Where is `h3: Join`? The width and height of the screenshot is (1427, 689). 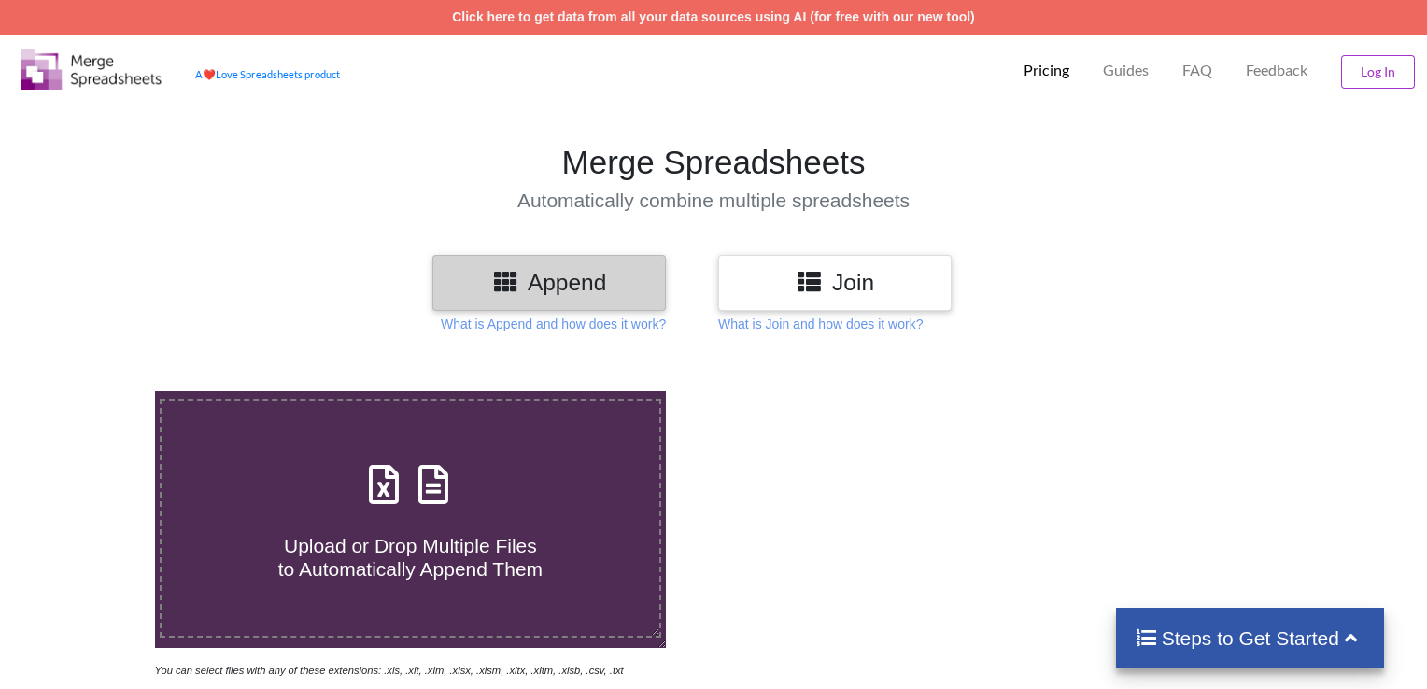
h3: Join is located at coordinates (835, 282).